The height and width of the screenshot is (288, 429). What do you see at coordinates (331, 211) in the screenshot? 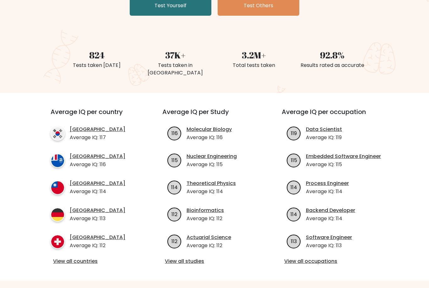
I see `a: Backend Developer` at bounding box center [331, 211].